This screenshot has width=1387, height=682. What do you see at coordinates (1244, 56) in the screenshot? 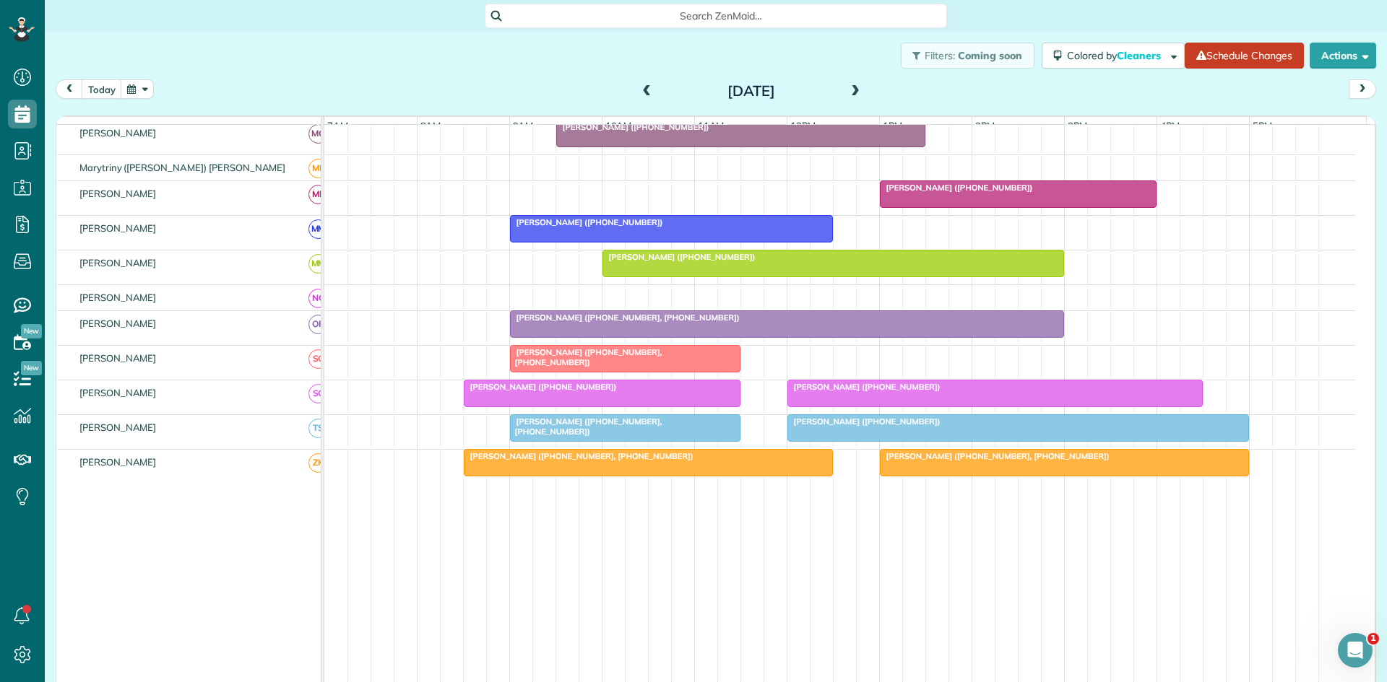
I see `a: Schedule Changes` at bounding box center [1244, 56].